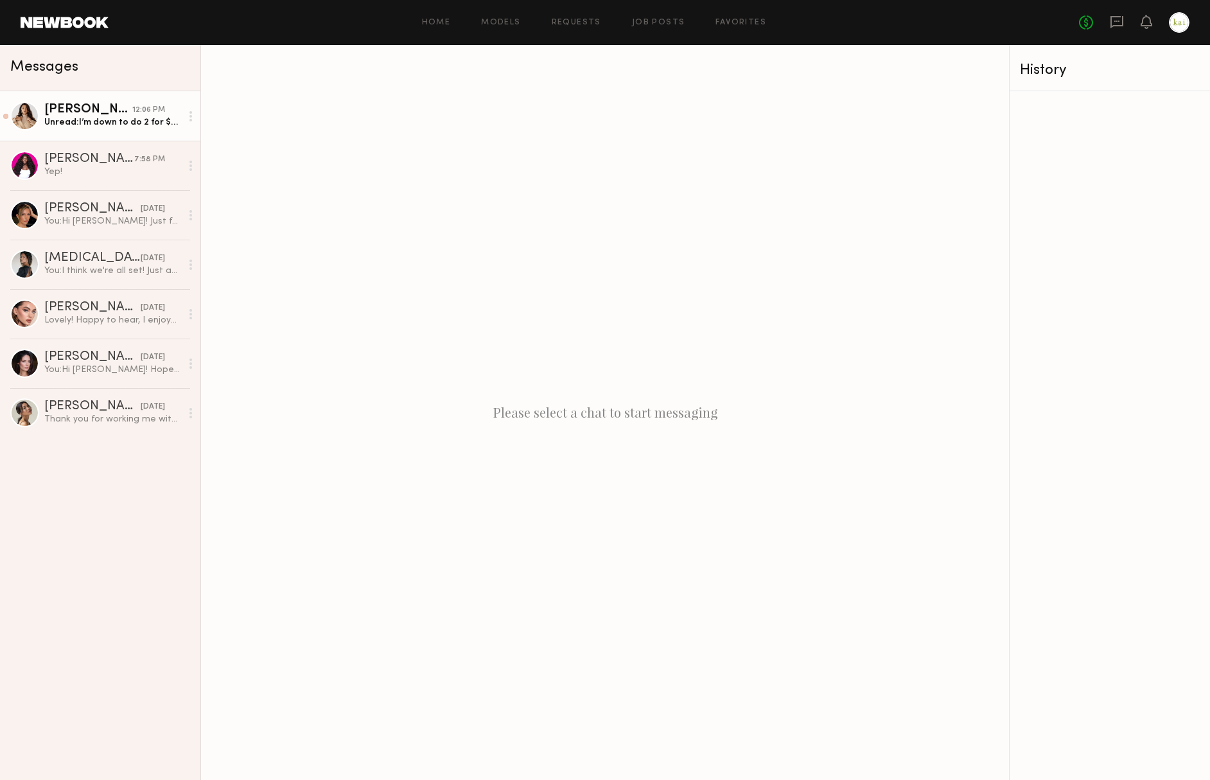 Image resolution: width=1210 pixels, height=780 pixels. What do you see at coordinates (112, 270) in the screenshot?
I see `div: You: I think we're all set! Just approved the content. Let me know if you need anything else :)` at bounding box center [112, 270].